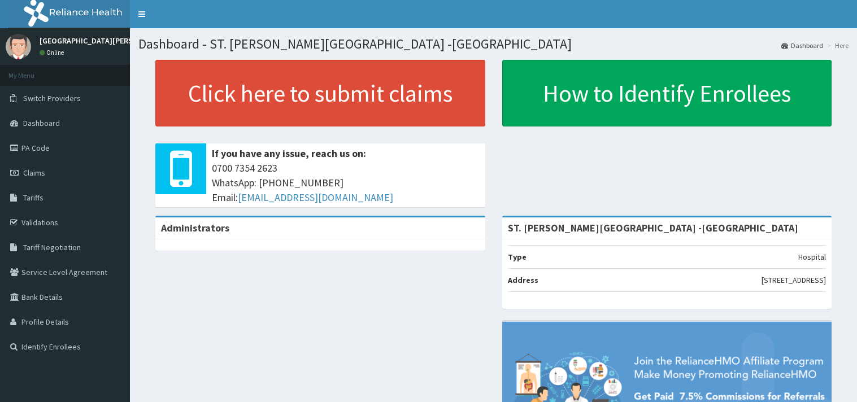 The width and height of the screenshot is (857, 402). What do you see at coordinates (41, 123) in the screenshot?
I see `span: Dashboard` at bounding box center [41, 123].